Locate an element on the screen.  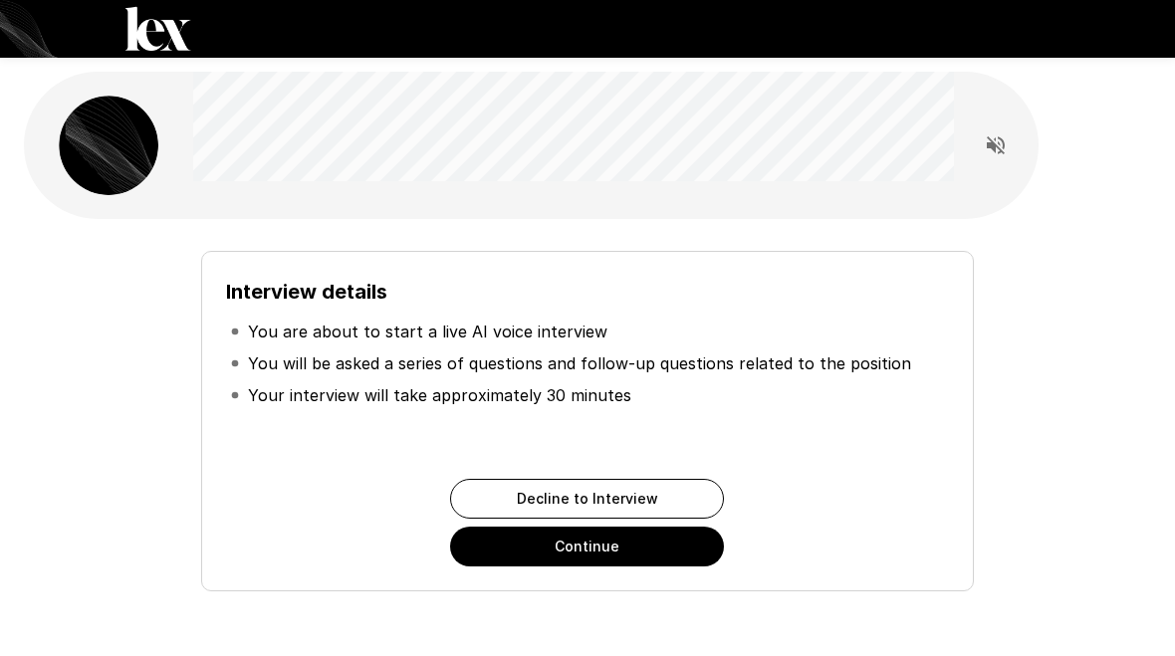
p: Your interview will take approximately 30 minutes is located at coordinates (439, 395).